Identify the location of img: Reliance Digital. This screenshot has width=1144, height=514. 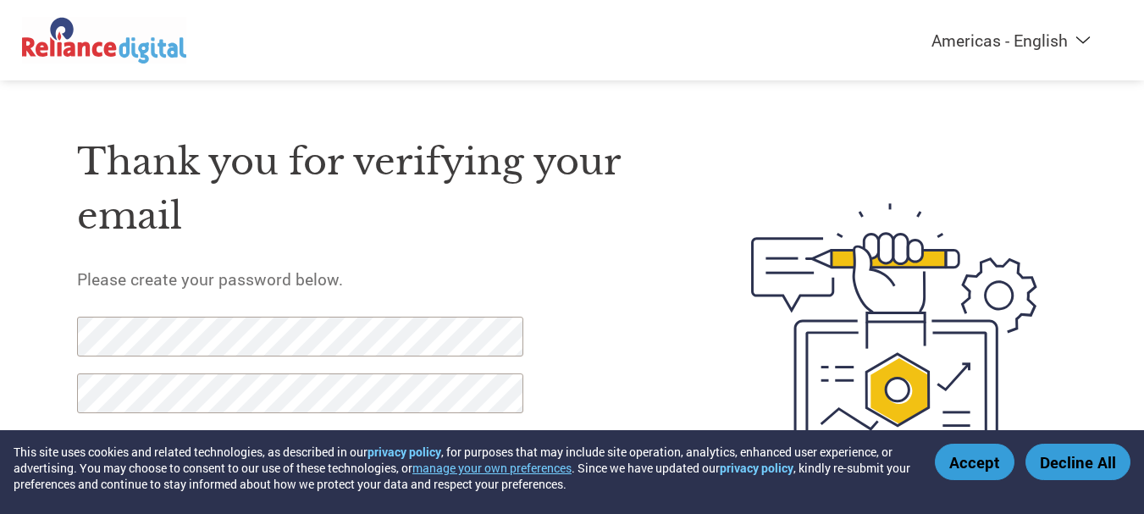
(104, 40).